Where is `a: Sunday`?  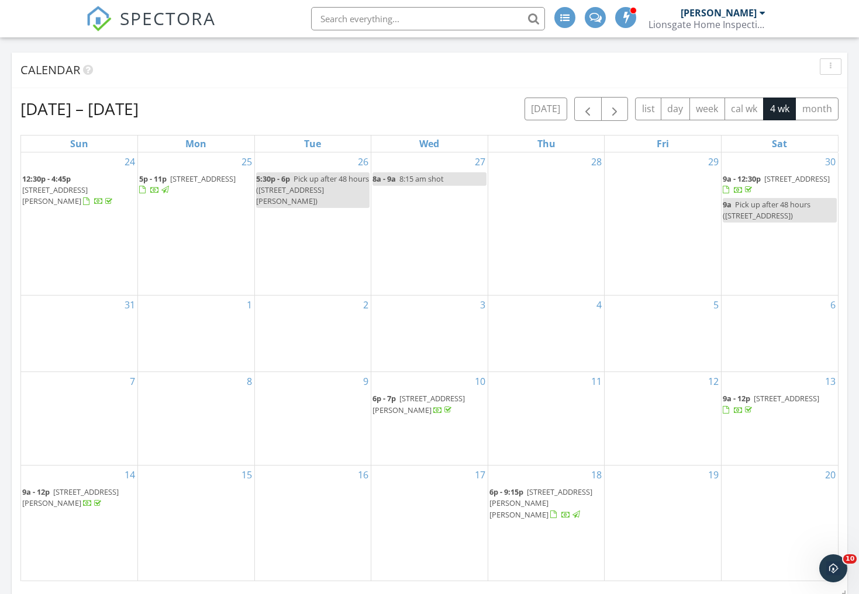
a: Sunday is located at coordinates (79, 144).